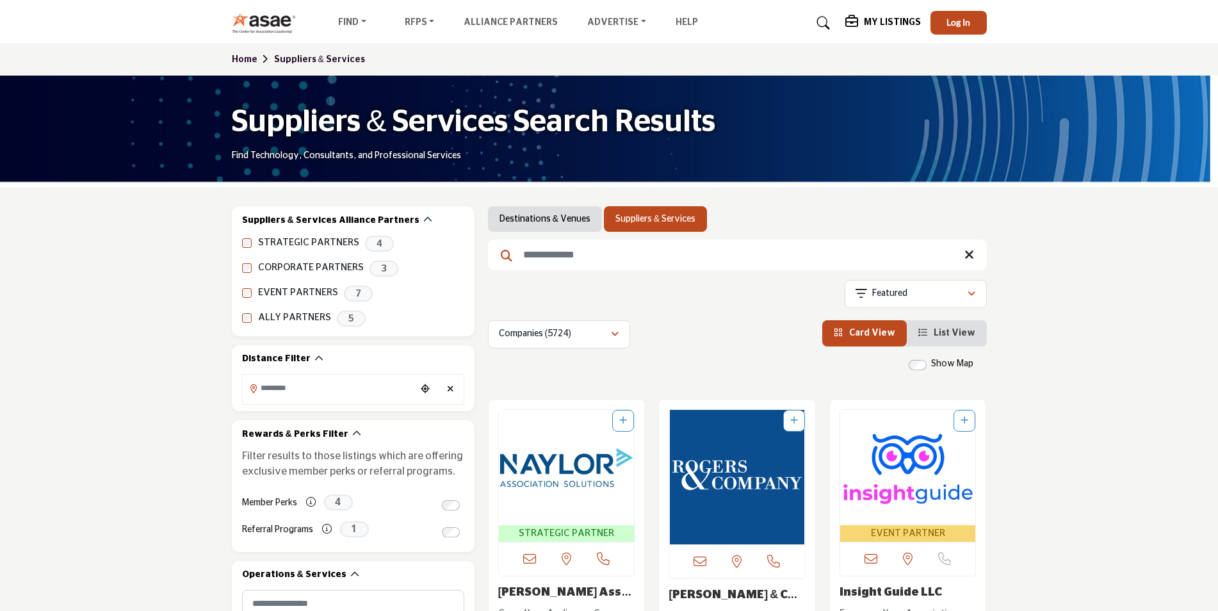 The height and width of the screenshot is (611, 1218). What do you see at coordinates (947, 333) in the screenshot?
I see `li: List View` at bounding box center [947, 333].